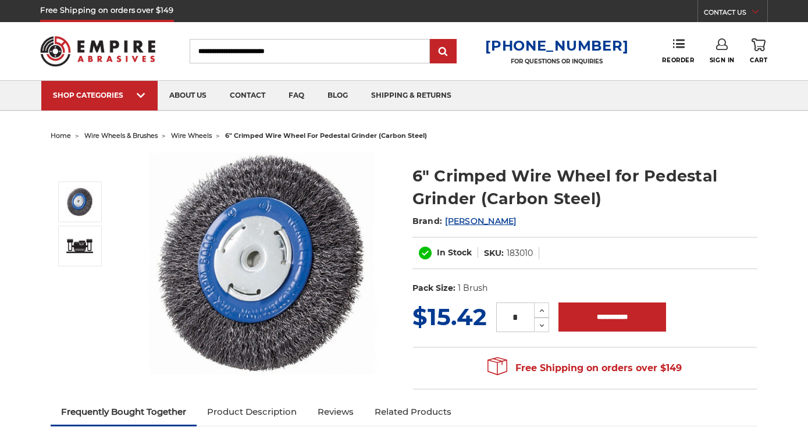 This screenshot has height=445, width=808. What do you see at coordinates (411, 95) in the screenshot?
I see `a: shipping & returns` at bounding box center [411, 95].